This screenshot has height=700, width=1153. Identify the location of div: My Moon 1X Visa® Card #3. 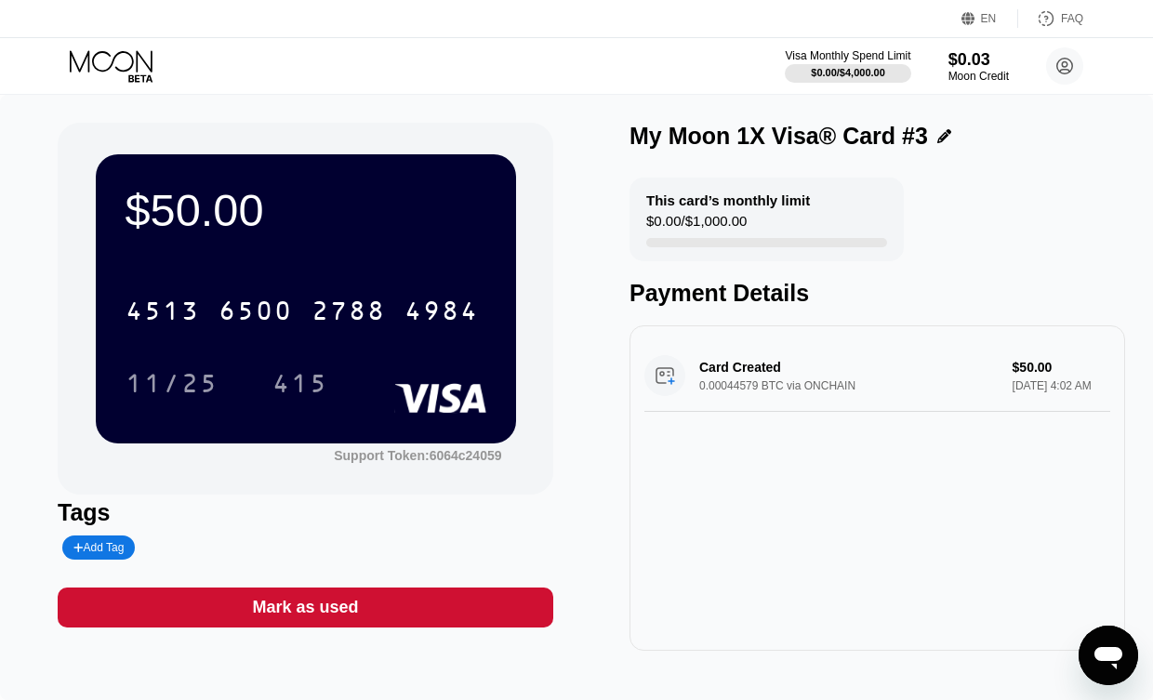
(778, 136).